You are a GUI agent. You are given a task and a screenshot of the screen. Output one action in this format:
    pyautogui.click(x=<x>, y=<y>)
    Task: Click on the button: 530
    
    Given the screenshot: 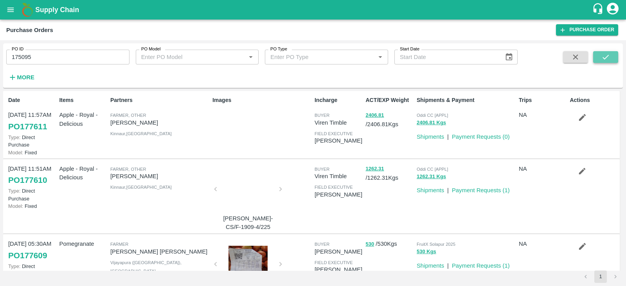 What is the action you would take?
    pyautogui.click(x=370, y=245)
    